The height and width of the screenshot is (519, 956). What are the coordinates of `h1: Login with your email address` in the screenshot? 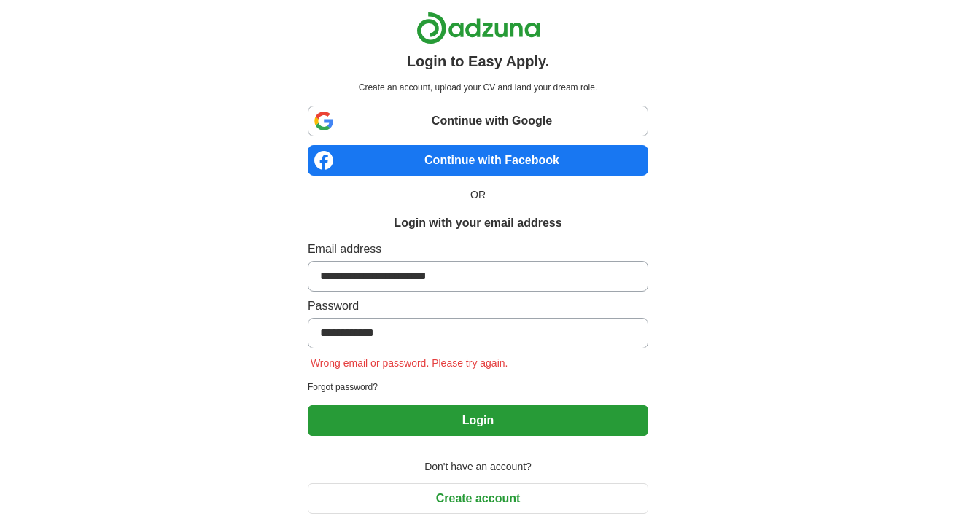 It's located at (478, 223).